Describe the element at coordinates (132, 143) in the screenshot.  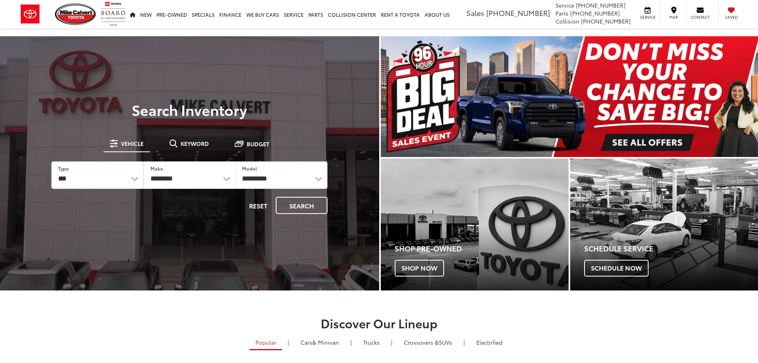
I see `span: Vehicle` at that location.